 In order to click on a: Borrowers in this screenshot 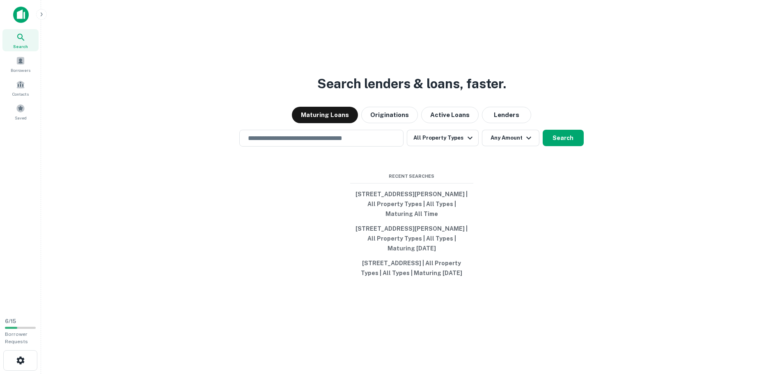, I will do `click(21, 64)`.